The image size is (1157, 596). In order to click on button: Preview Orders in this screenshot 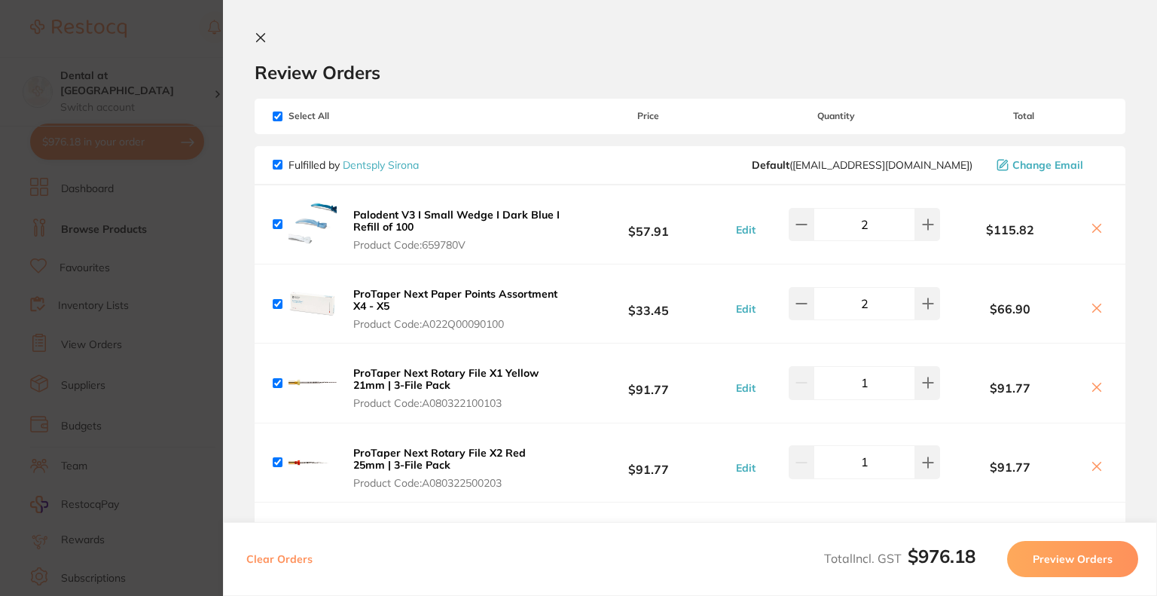, I will do `click(1073, 559)`.